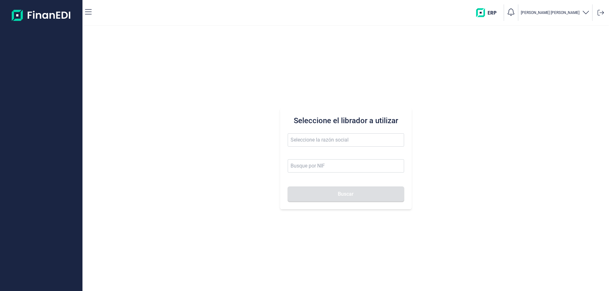 The image size is (609, 291). Describe the element at coordinates (346, 194) in the screenshot. I see `button: Buscar` at that location.